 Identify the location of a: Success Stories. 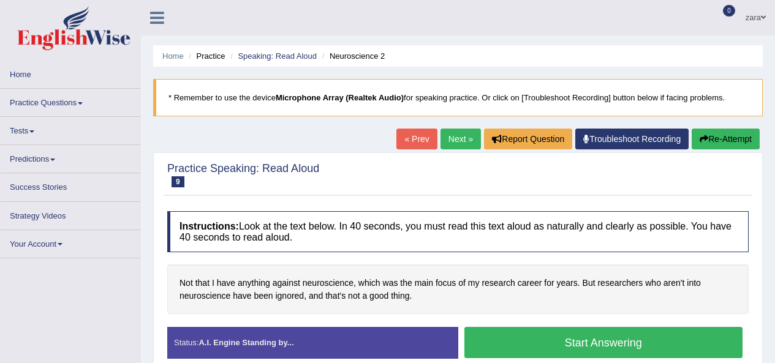
(70, 185).